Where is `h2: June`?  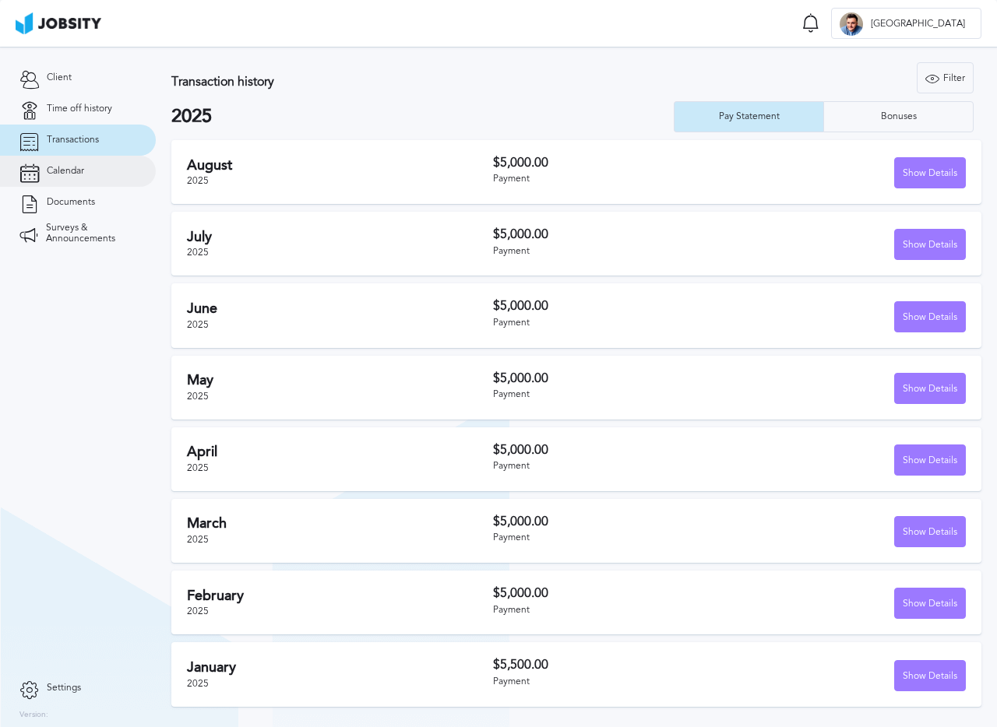 h2: June is located at coordinates (340, 308).